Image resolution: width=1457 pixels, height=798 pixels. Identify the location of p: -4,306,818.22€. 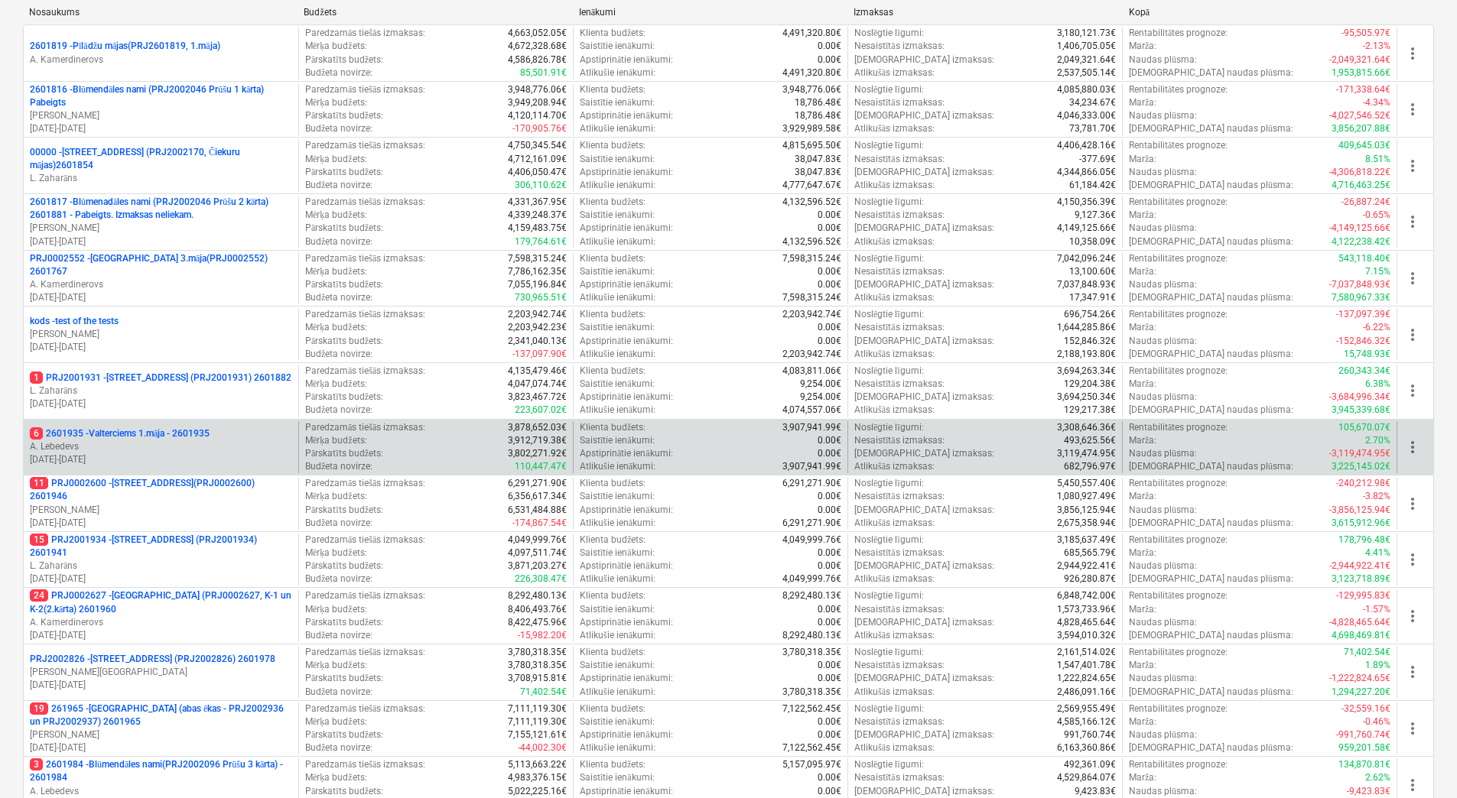
(1360, 172).